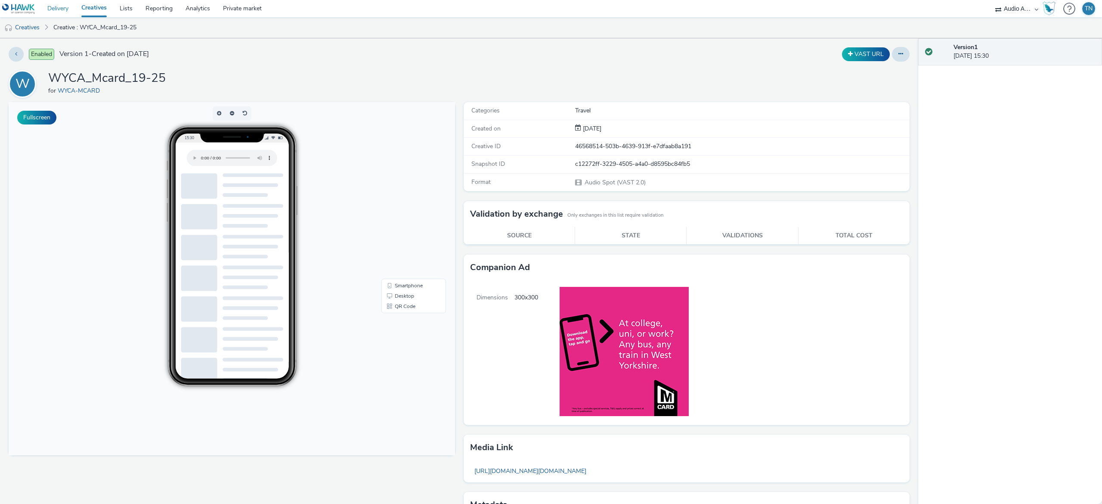  I want to click on span: for, so click(53, 90).